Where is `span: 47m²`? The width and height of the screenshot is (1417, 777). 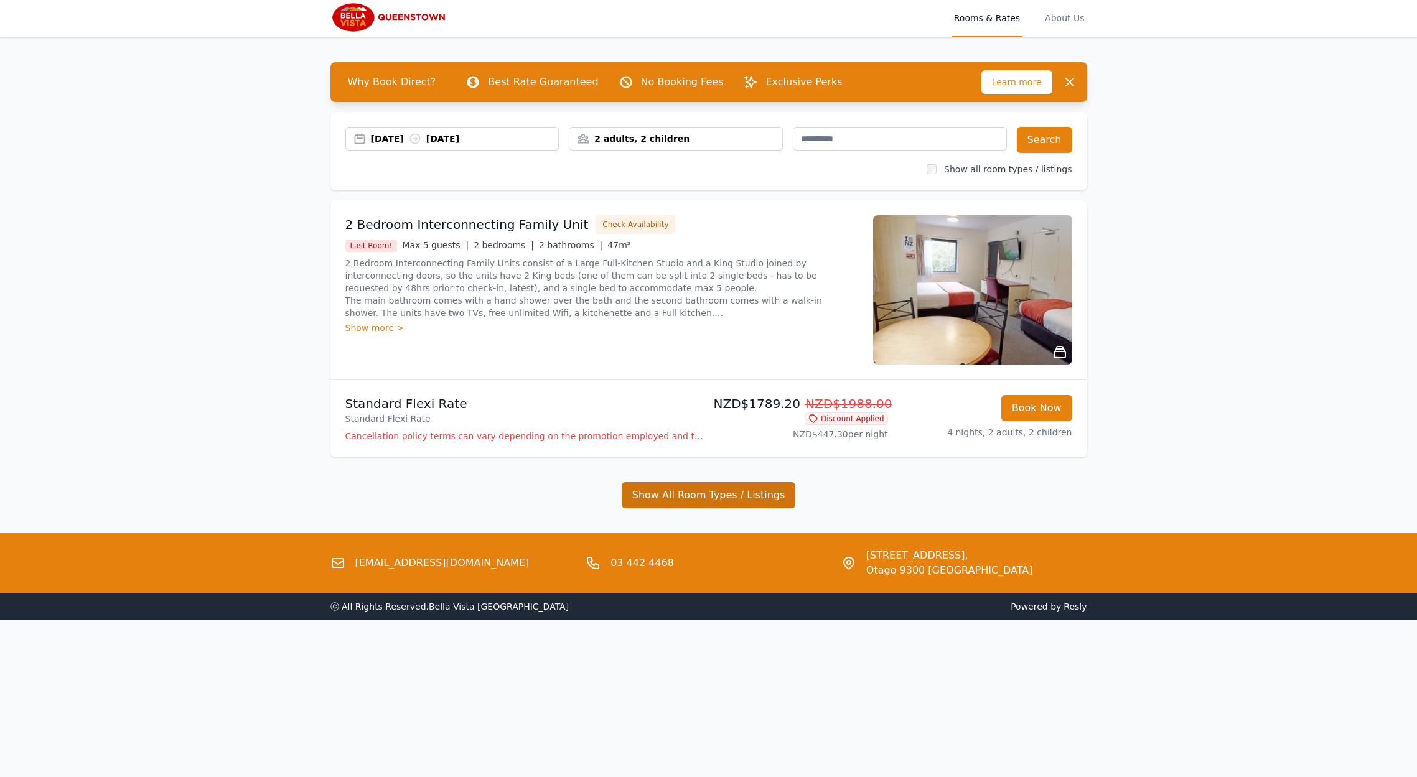
span: 47m² is located at coordinates (618, 245).